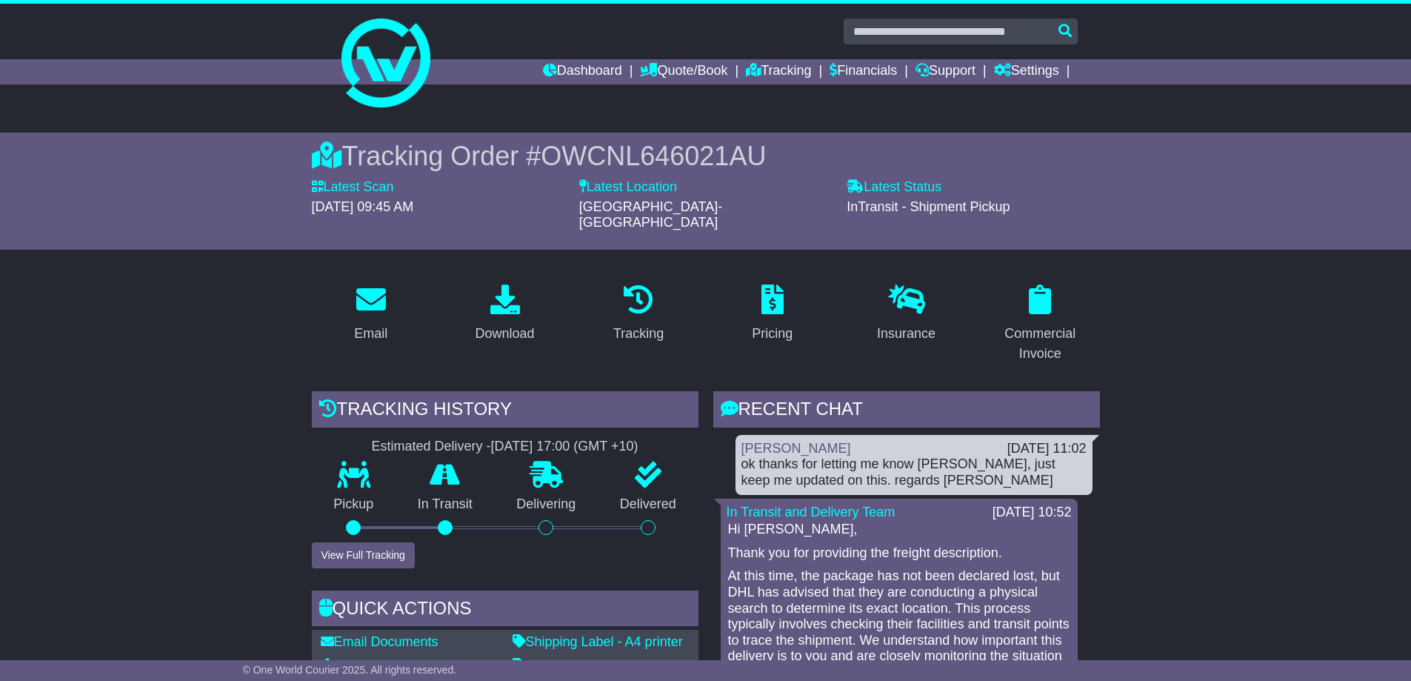 The image size is (1411, 681). What do you see at coordinates (370, 314) in the screenshot?
I see `a: Email` at bounding box center [370, 314].